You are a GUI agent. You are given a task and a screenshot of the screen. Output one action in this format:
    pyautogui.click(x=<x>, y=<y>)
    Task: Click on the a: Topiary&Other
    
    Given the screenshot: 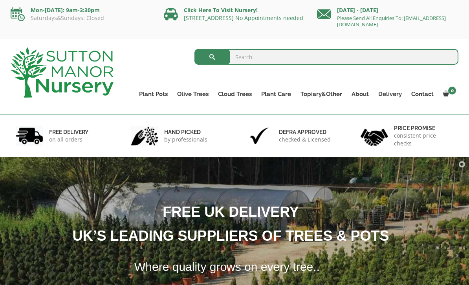 What is the action you would take?
    pyautogui.click(x=321, y=94)
    